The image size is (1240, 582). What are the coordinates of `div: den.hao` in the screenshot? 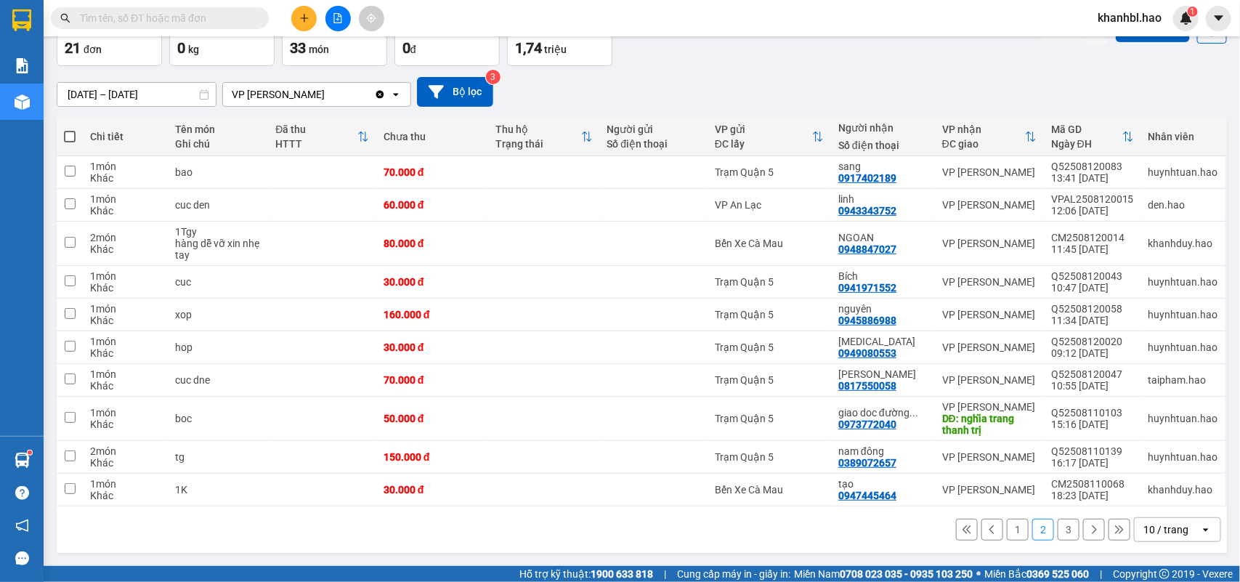 It's located at (1183, 205).